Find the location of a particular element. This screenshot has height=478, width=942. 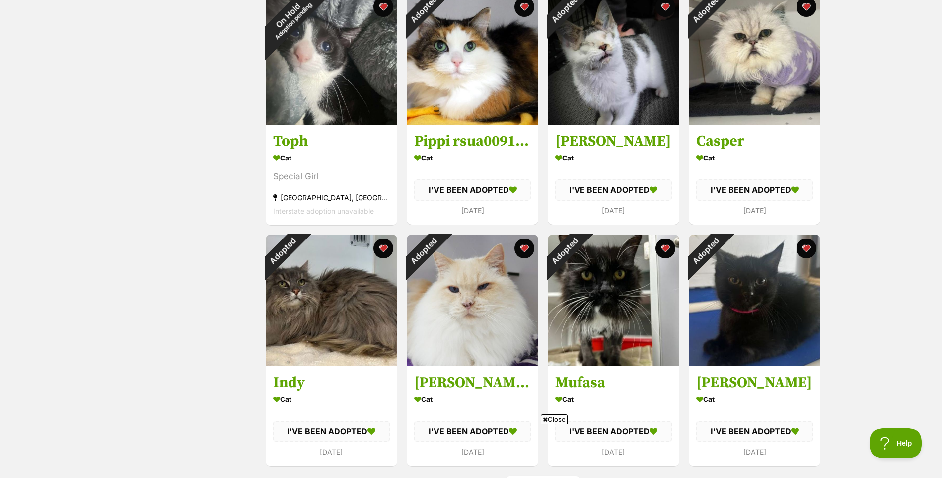

img: Indy is located at coordinates (331, 300).